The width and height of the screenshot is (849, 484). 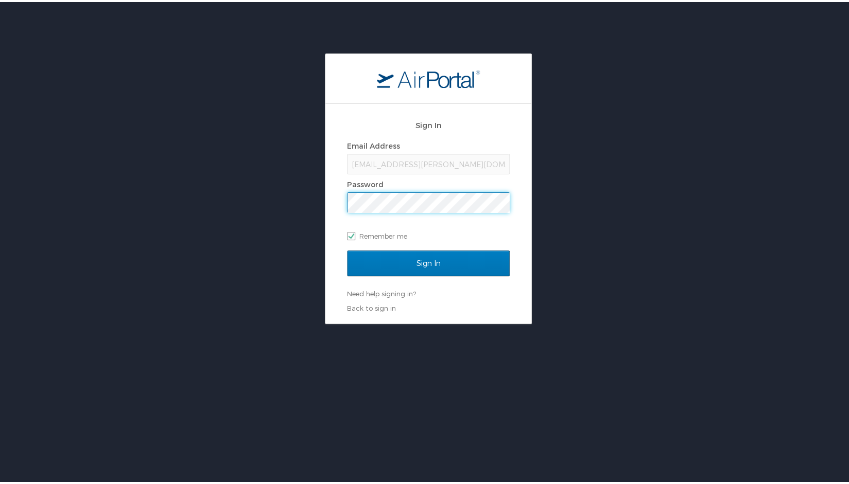 What do you see at coordinates (428, 123) in the screenshot?
I see `h2: Sign In` at bounding box center [428, 123].